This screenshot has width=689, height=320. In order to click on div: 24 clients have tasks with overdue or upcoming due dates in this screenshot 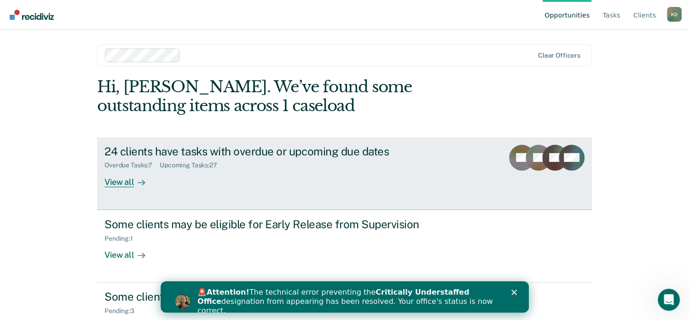, I will do `click(266, 151)`.